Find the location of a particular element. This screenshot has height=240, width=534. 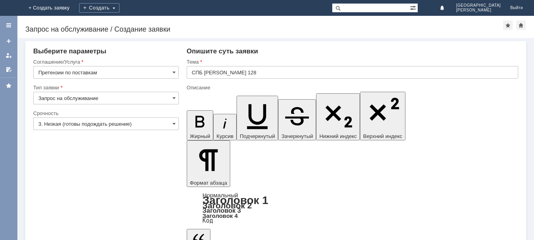

span: Зачеркнутый is located at coordinates (297, 136).